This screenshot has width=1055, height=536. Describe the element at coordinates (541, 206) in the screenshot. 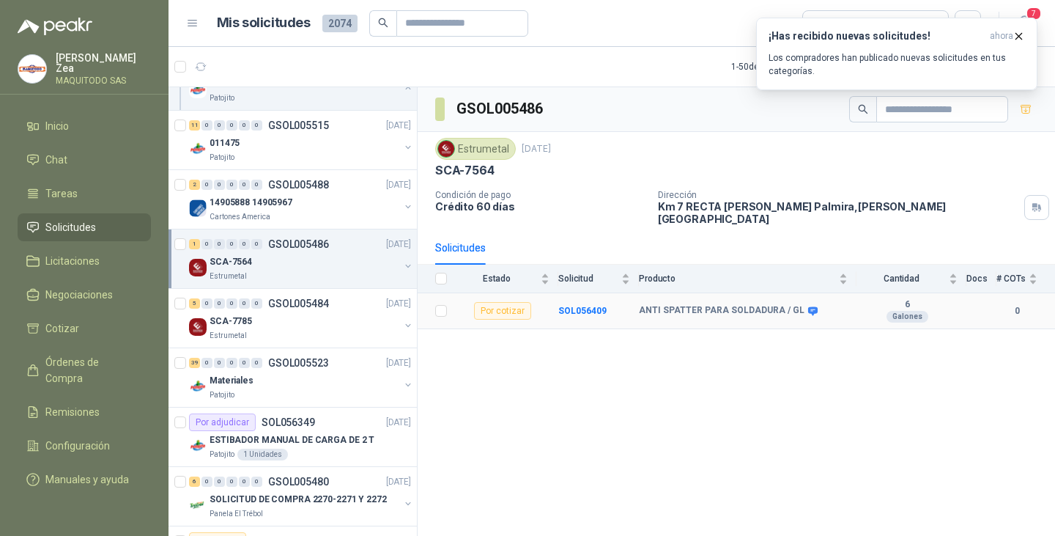

I see `p: Crédito 60 días` at that location.